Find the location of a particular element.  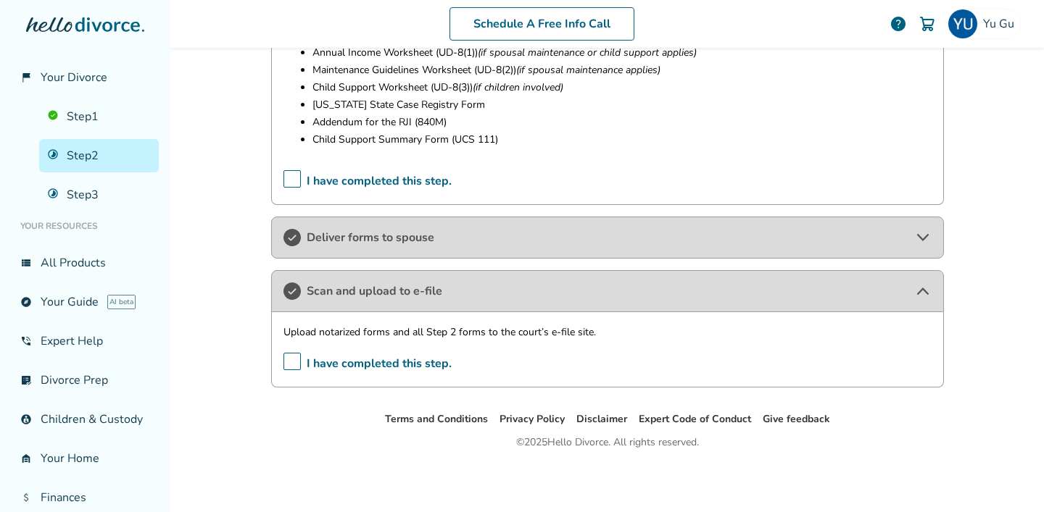

span: Deliver forms to spouse is located at coordinates (607, 238).